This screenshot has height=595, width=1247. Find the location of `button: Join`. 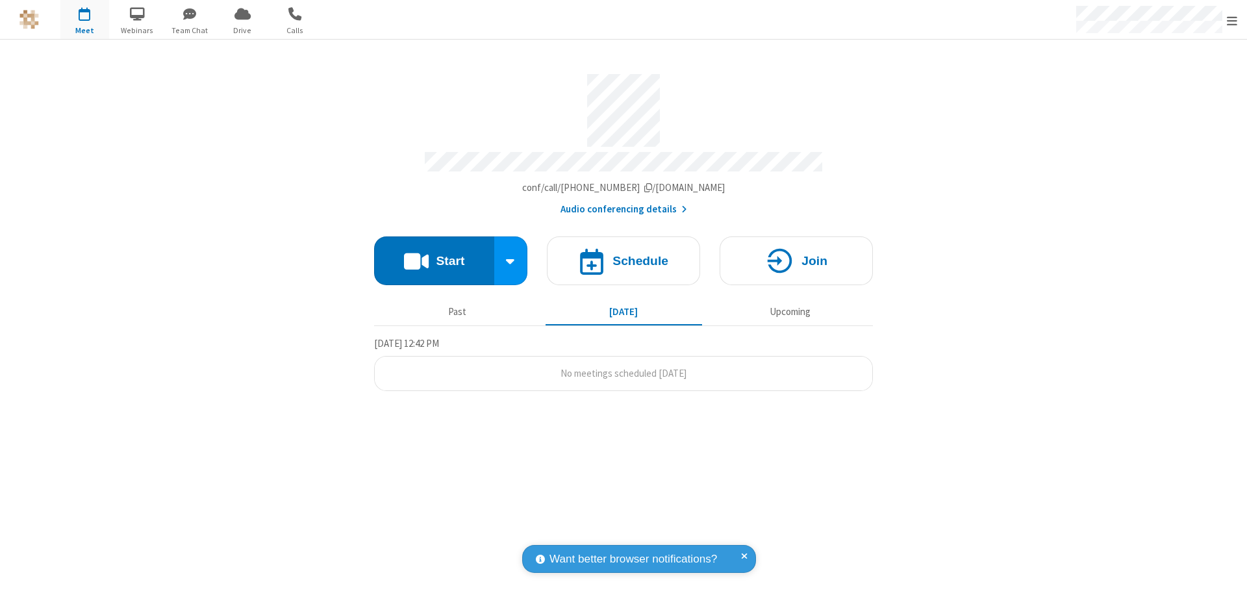

button: Join is located at coordinates (796, 261).